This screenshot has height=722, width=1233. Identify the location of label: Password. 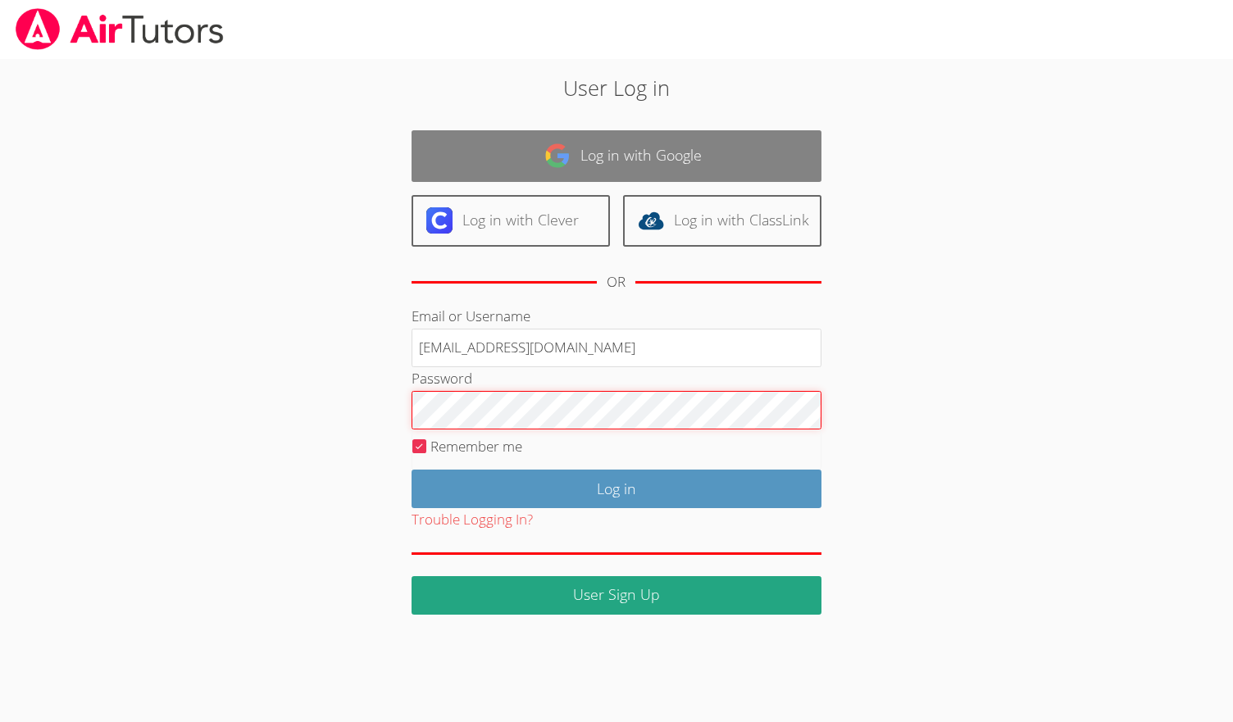
(442, 378).